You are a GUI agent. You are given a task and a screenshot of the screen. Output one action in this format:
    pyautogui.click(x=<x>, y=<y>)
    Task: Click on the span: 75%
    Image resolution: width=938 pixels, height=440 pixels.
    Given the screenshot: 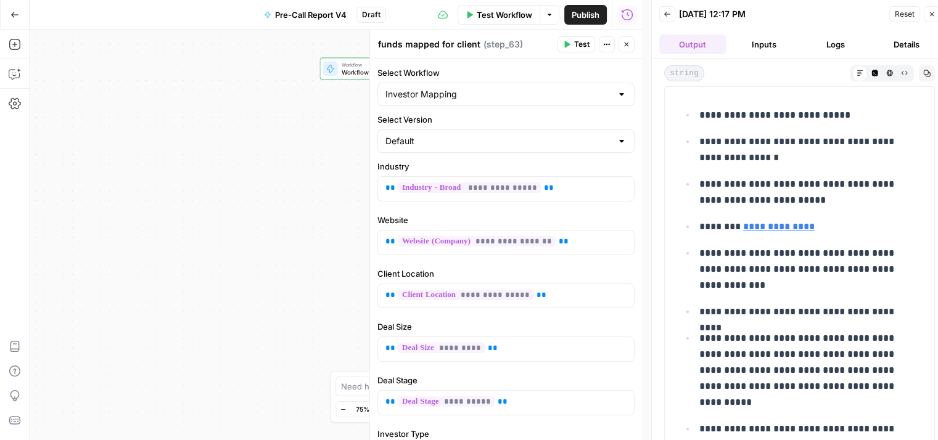 What is the action you would take?
    pyautogui.click(x=363, y=409)
    